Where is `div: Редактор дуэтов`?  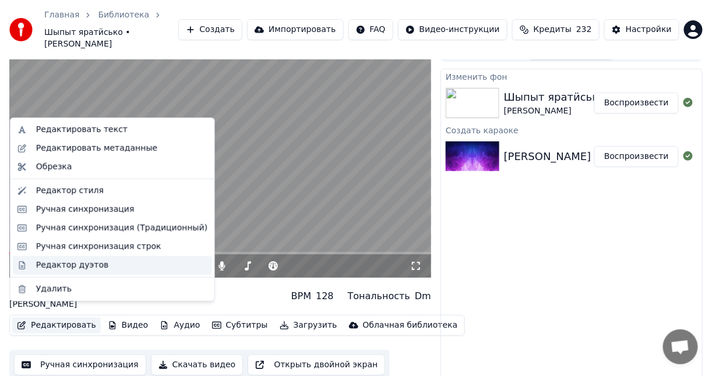 div: Редактор дуэтов is located at coordinates (72, 266).